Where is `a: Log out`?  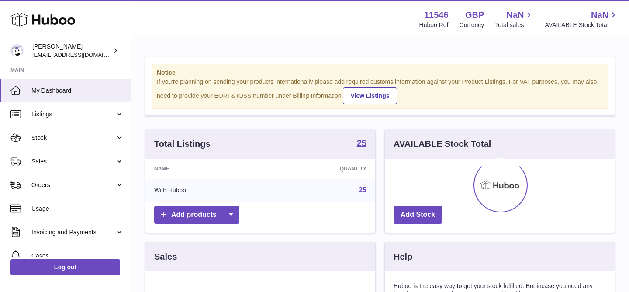
a: Log out is located at coordinates (65, 267).